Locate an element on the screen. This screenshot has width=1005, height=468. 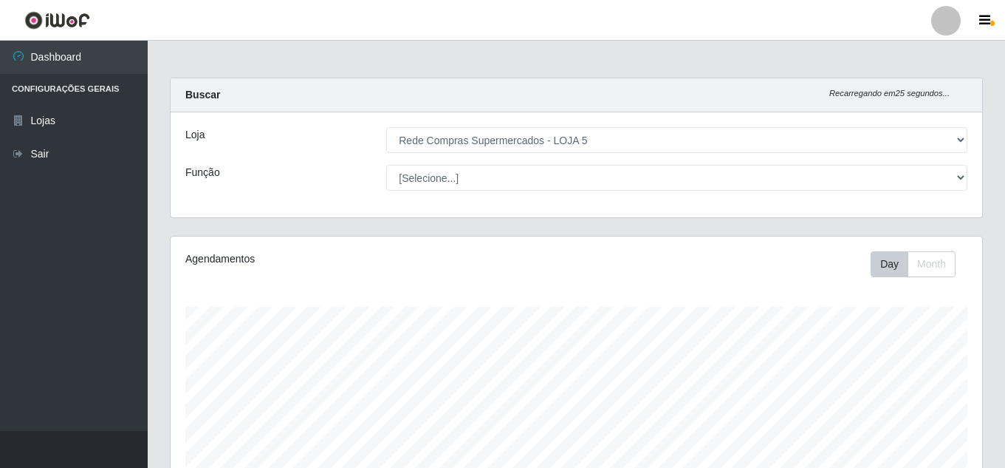
strong: Buscar is located at coordinates (202, 95).